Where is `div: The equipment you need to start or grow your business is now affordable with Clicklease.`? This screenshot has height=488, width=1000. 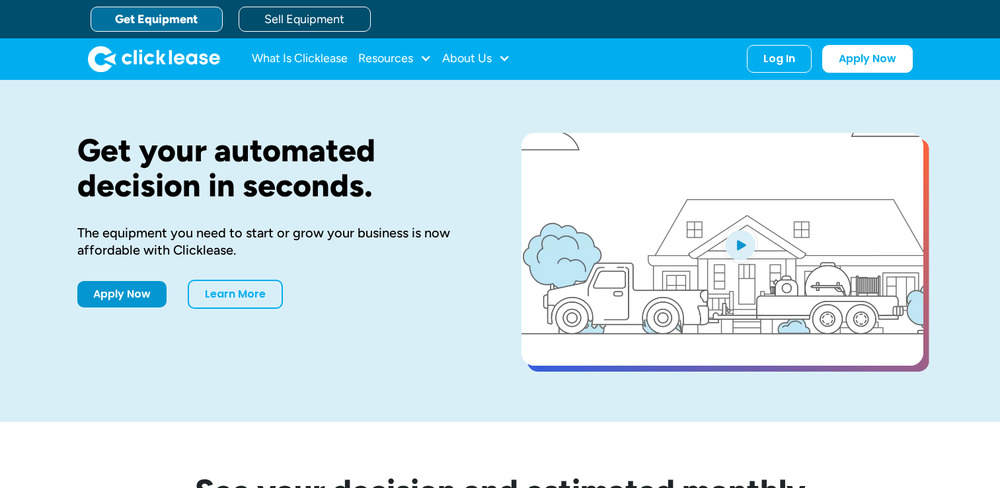
div: The equipment you need to start or grow your business is now affordable with Clicklease. is located at coordinates (278, 241).